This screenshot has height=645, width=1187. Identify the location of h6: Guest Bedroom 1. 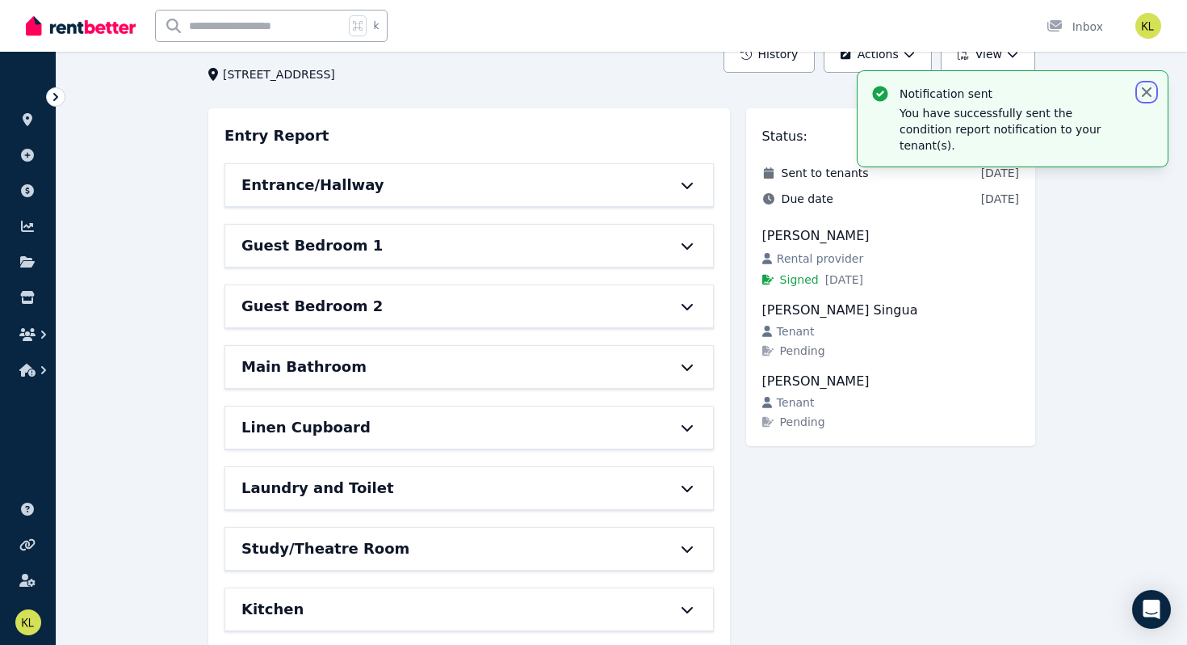
(312, 246).